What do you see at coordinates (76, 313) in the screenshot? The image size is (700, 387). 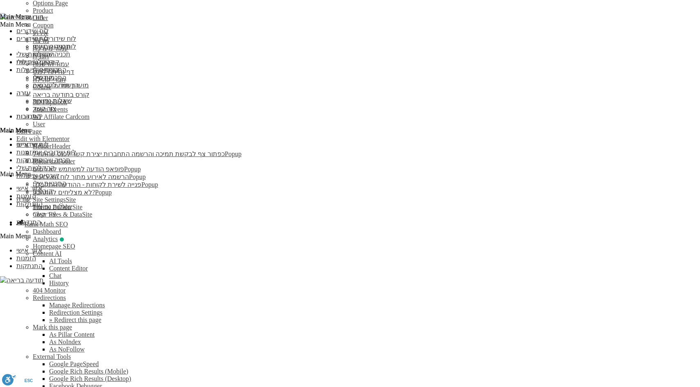 I see `a: Redirection Settings` at bounding box center [76, 313].